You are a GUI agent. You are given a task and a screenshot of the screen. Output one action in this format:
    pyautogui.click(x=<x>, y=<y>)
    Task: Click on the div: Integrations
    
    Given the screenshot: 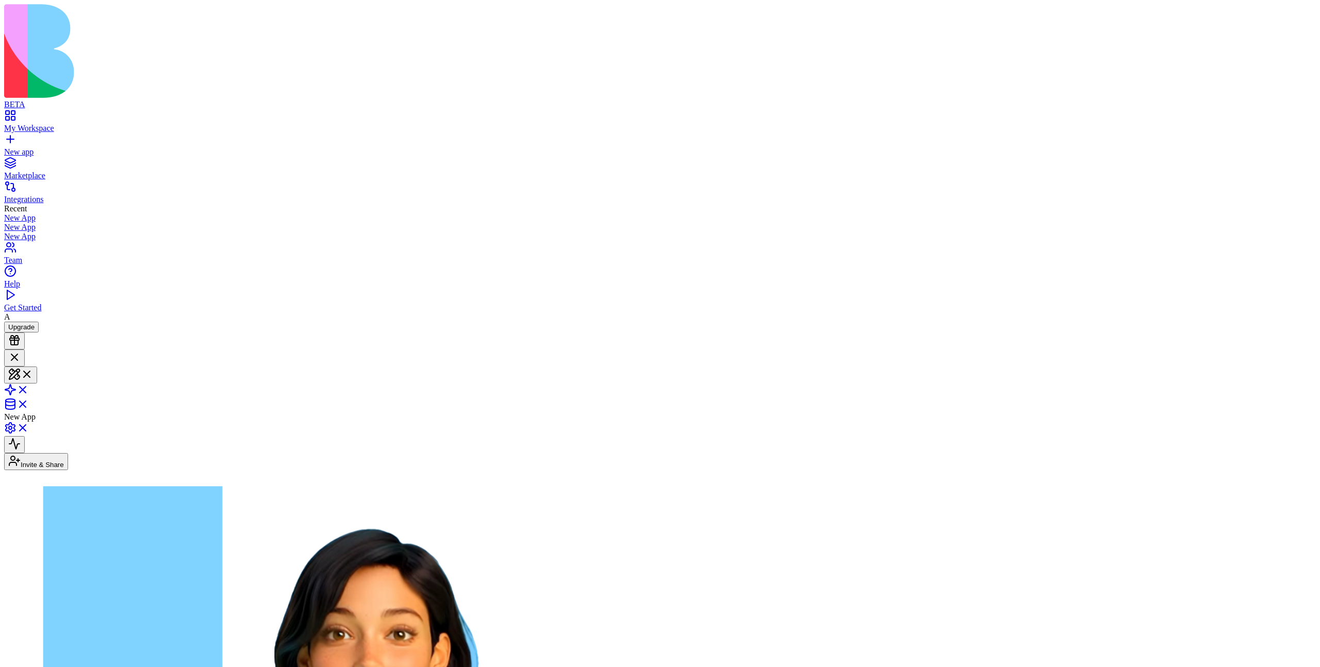 What is the action you would take?
    pyautogui.click(x=660, y=200)
    